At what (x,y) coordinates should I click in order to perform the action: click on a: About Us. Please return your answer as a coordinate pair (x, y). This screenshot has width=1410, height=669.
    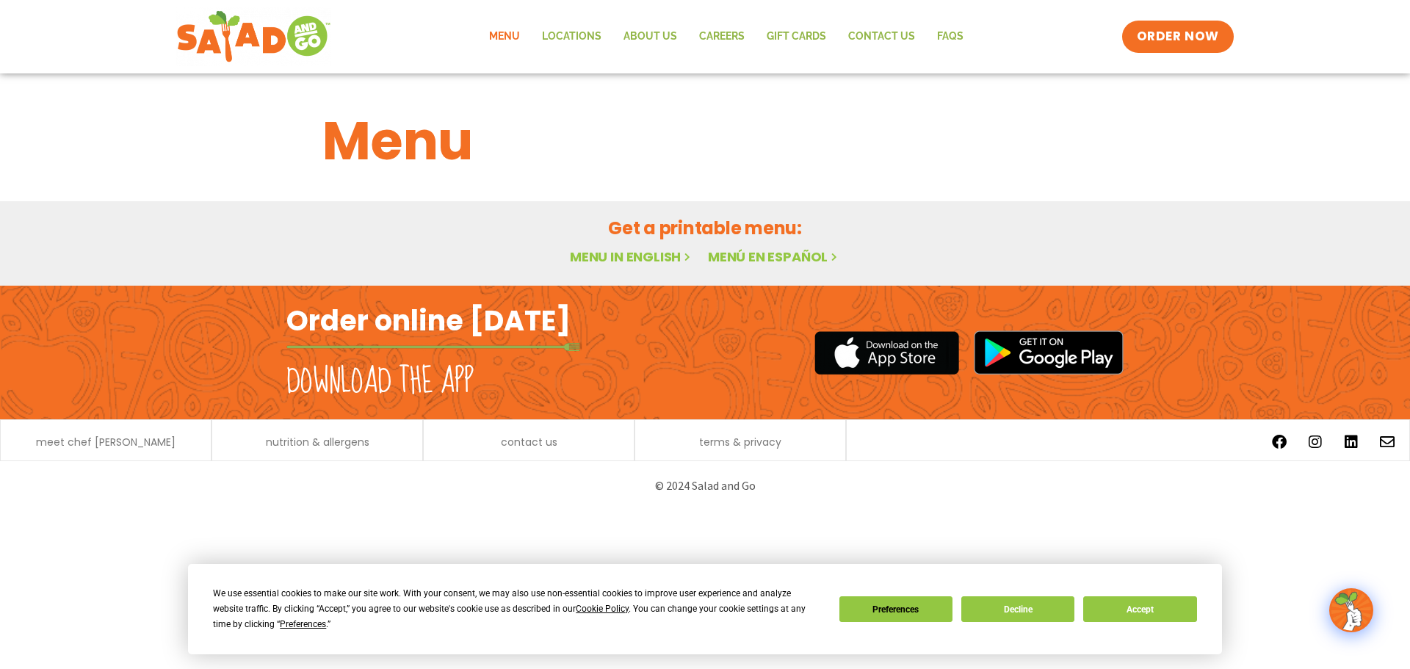
    Looking at the image, I should click on (650, 37).